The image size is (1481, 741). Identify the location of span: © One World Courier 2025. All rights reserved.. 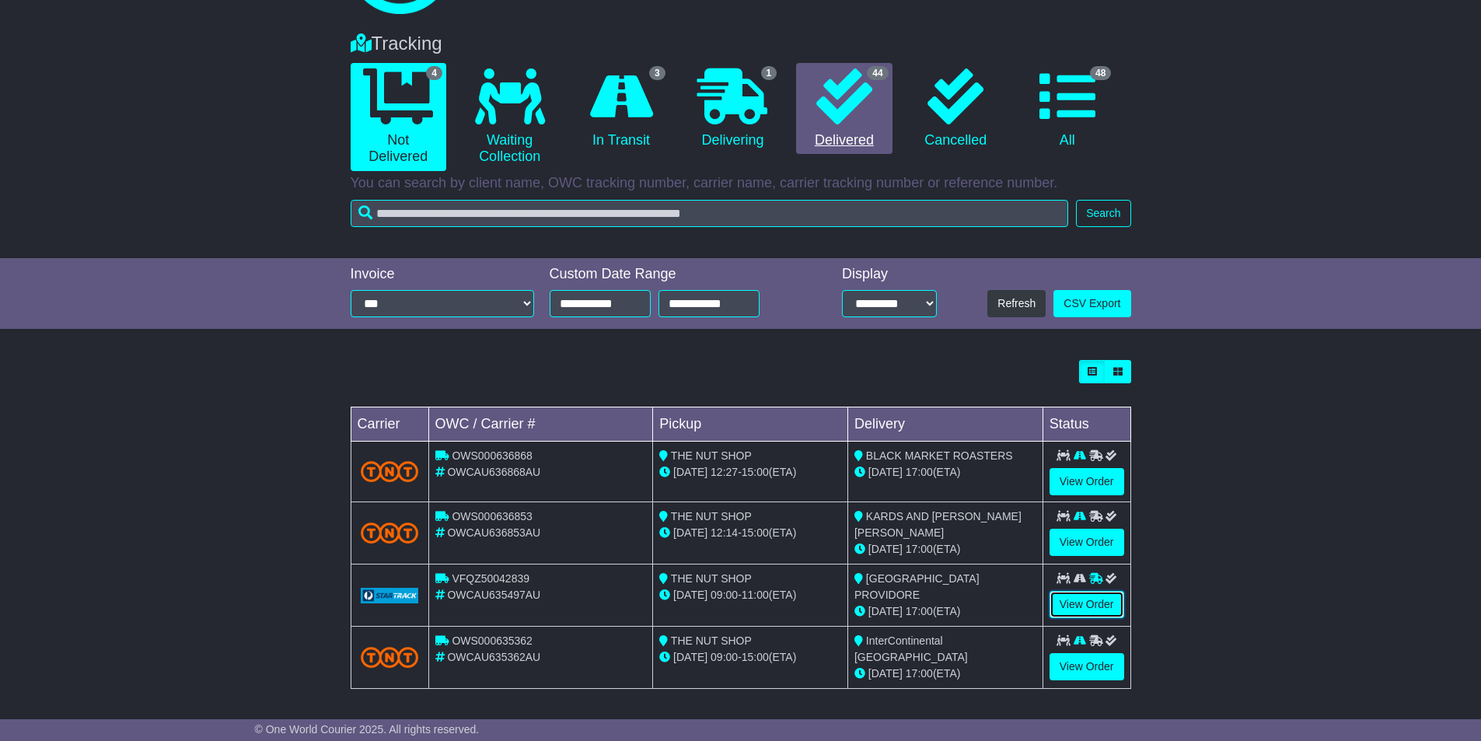
(367, 729).